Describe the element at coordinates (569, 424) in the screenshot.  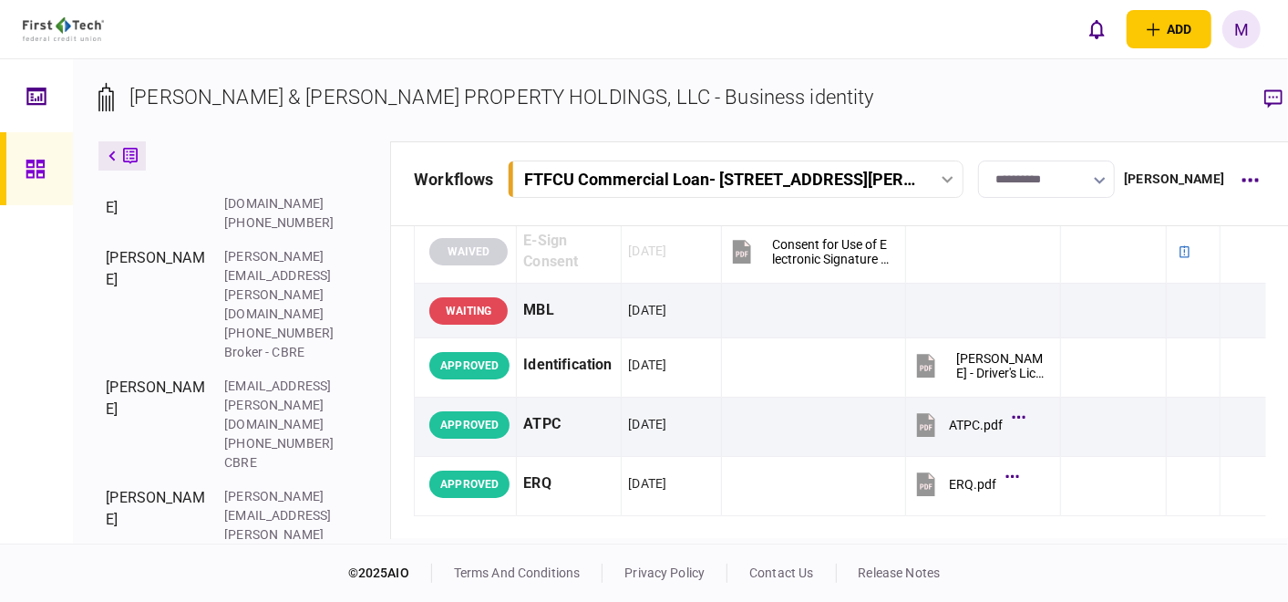
I see `div: ATPC` at that location.